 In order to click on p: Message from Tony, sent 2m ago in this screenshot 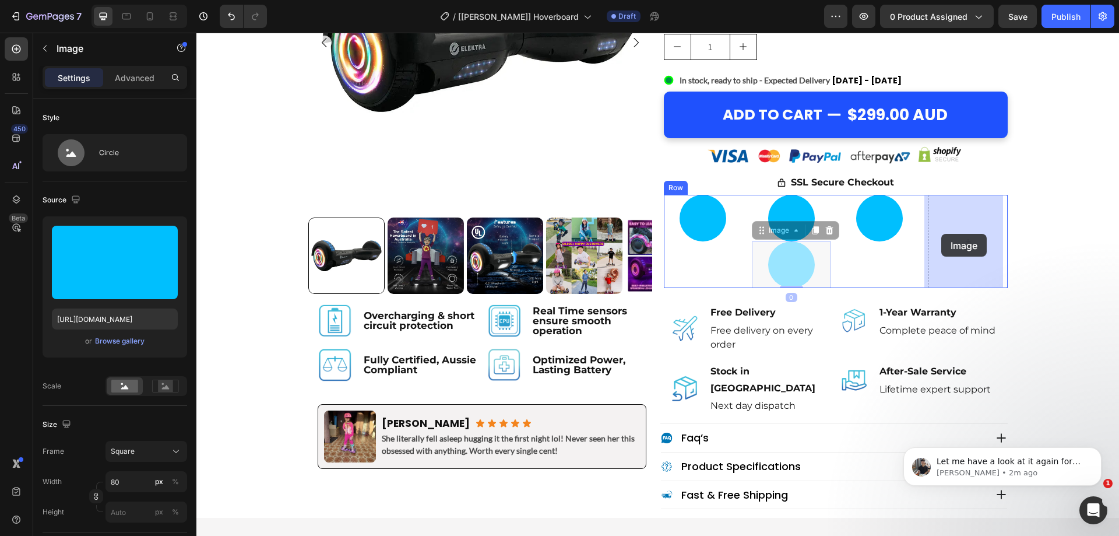, I will do `click(126, 50)`.